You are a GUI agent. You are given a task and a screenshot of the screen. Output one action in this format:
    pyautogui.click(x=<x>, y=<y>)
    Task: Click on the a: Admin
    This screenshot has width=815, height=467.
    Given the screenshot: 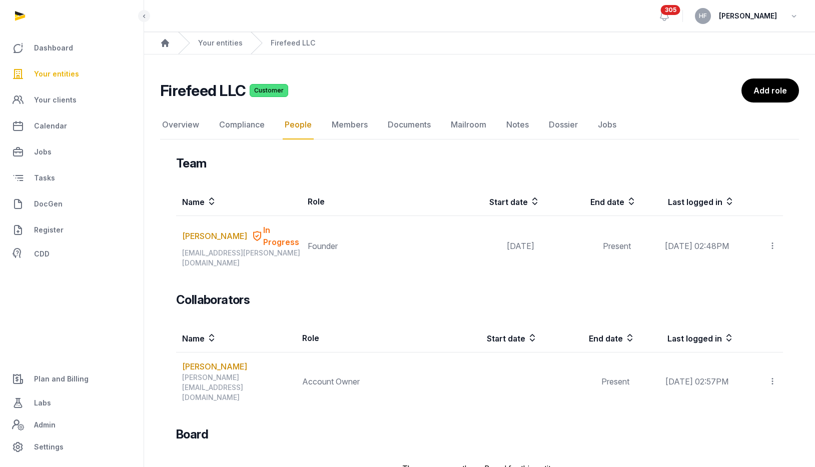 What is the action you would take?
    pyautogui.click(x=72, y=425)
    